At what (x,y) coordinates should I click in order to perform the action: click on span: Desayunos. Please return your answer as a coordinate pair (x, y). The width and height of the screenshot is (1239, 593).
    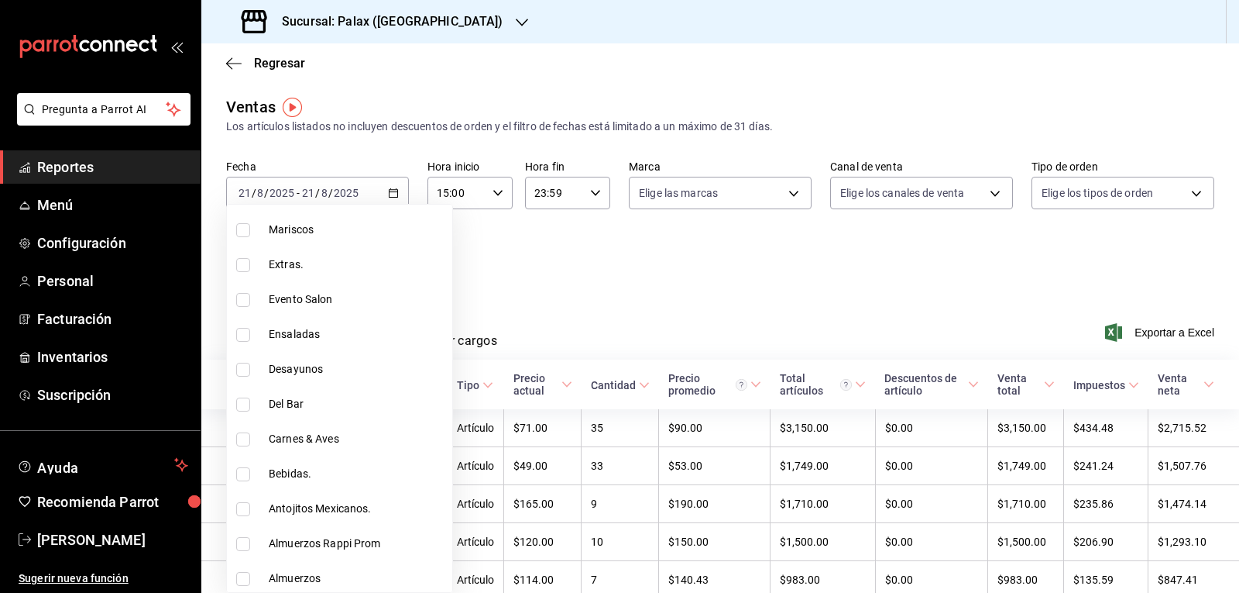
    Looking at the image, I should click on (357, 369).